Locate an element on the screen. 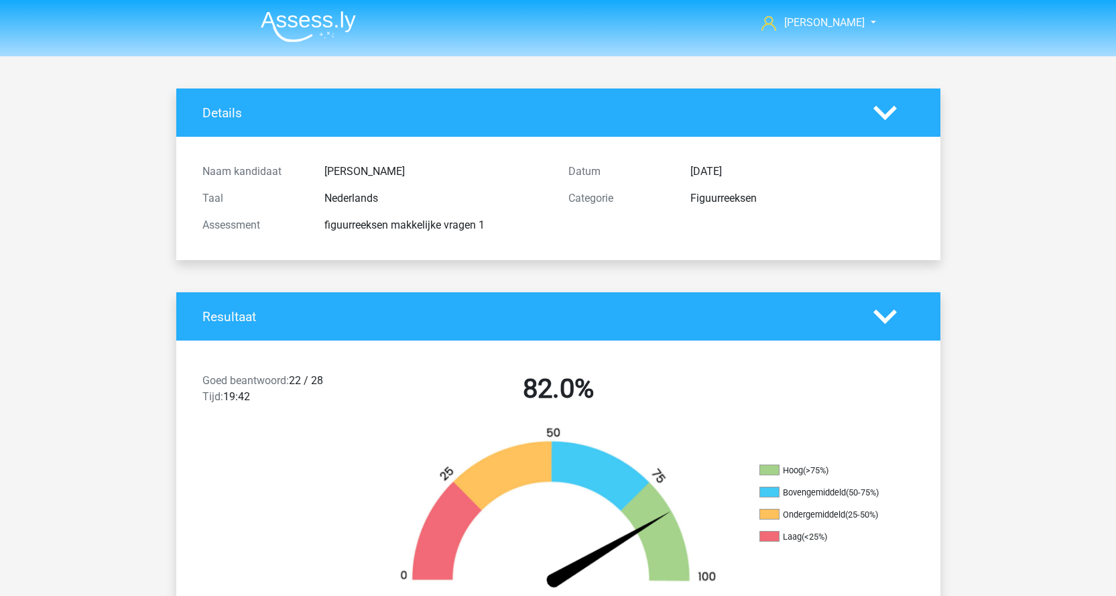 Image resolution: width=1116 pixels, height=596 pixels. span: Tijd: is located at coordinates (212, 396).